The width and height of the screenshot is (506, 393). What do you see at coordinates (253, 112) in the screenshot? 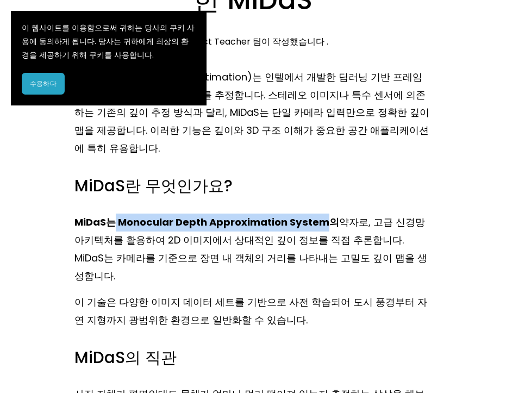
I see `font: MiDaS(Monocular Depth Estimation)는 인텔에서 개발한 딥러닝 기반 프레임워크로, 단일 이미지에서 깊이를 추정합니다. 스테레오 이미지나 특수 센서에 의...` at bounding box center [253, 112].